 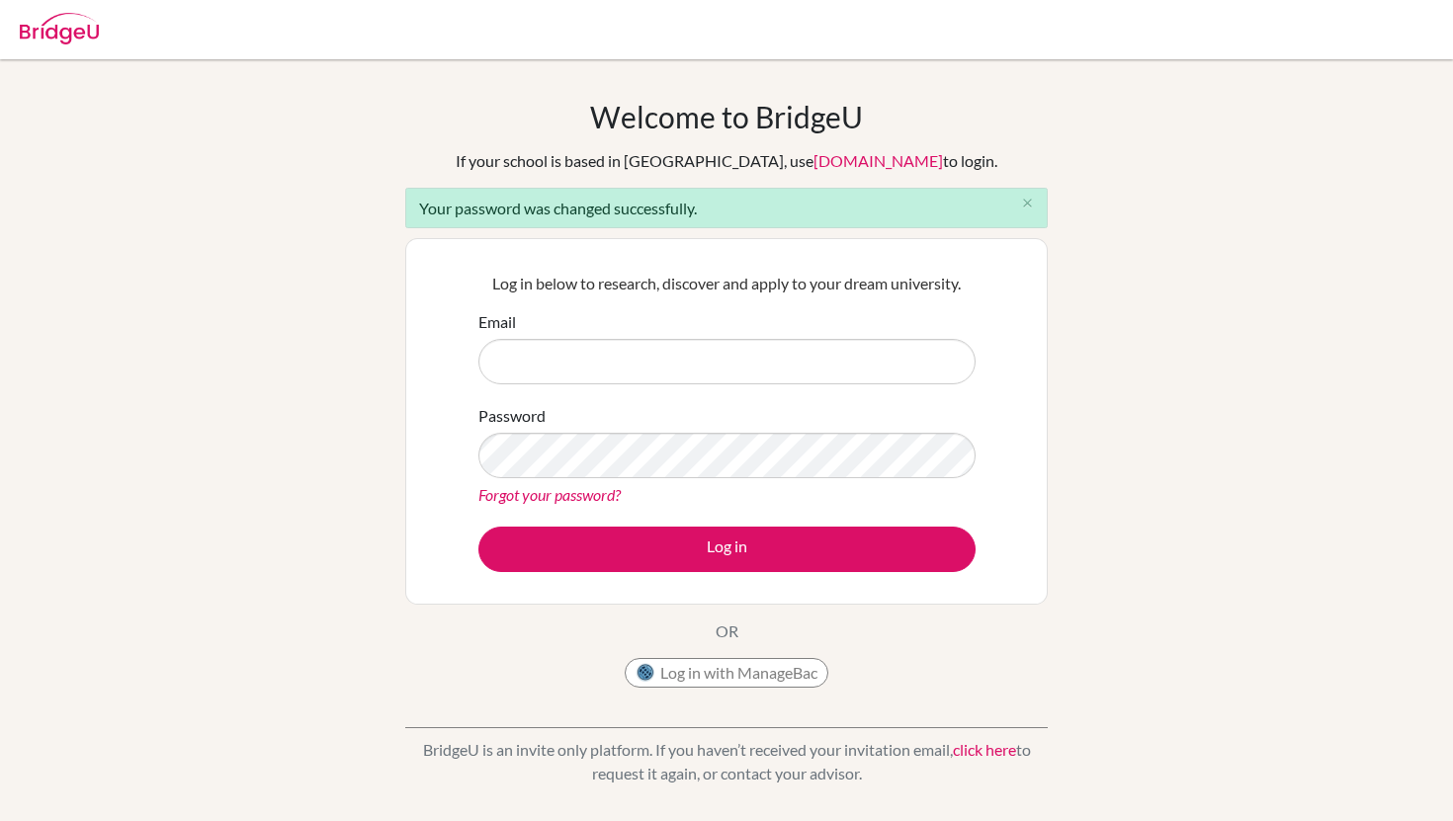 What do you see at coordinates (726, 208) in the screenshot?
I see `div: Your password was changed successfully.` at bounding box center [726, 208].